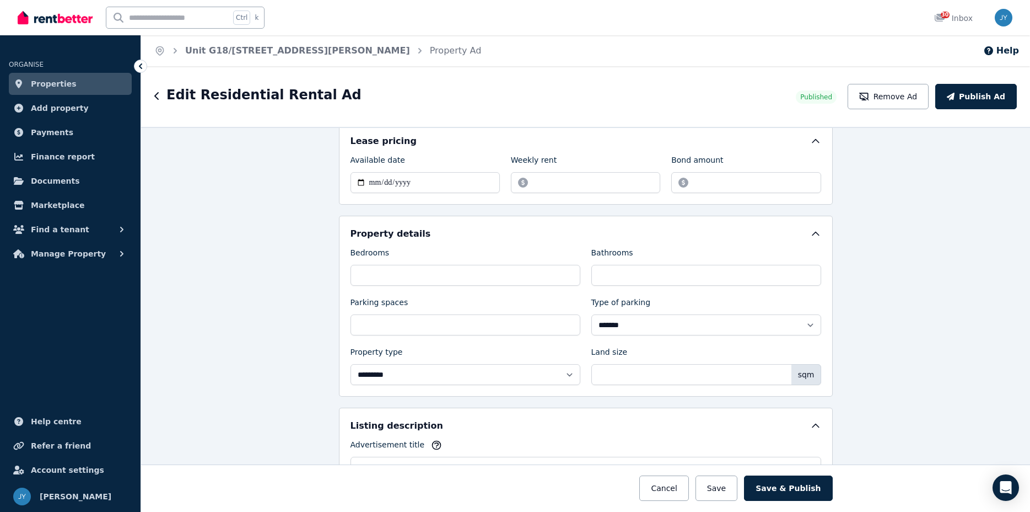 This screenshot has height=512, width=1030. Describe the element at coordinates (61, 445) in the screenshot. I see `span: Refer a friend` at that location.